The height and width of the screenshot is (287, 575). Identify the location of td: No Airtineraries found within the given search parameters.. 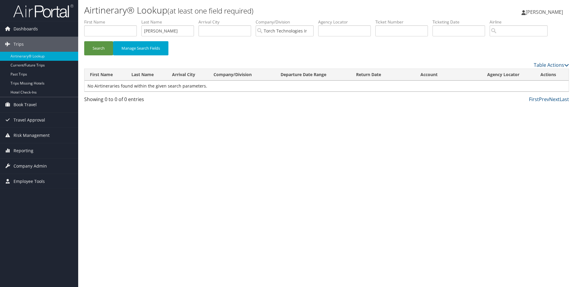
(326, 86).